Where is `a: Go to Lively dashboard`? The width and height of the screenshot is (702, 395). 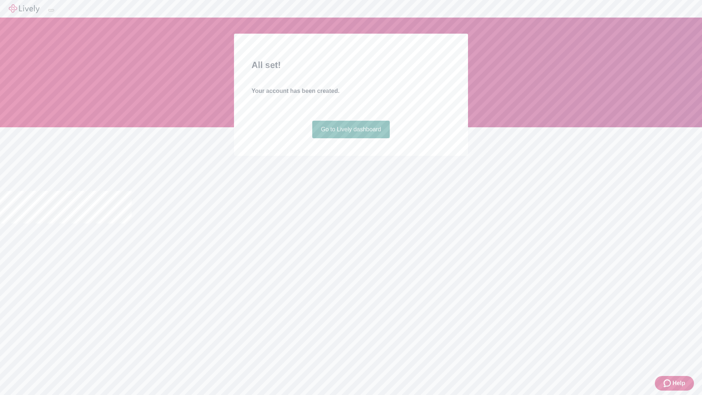
a: Go to Lively dashboard is located at coordinates (351, 129).